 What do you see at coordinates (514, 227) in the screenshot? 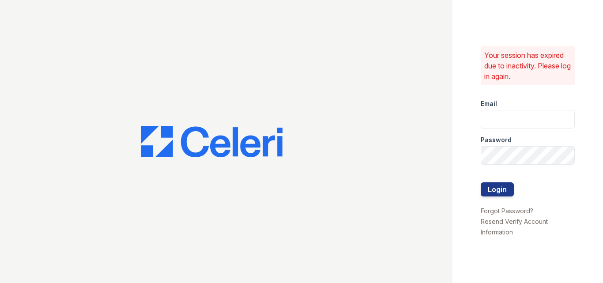
I see `a: Resend Verify Account Information` at bounding box center [514, 227].